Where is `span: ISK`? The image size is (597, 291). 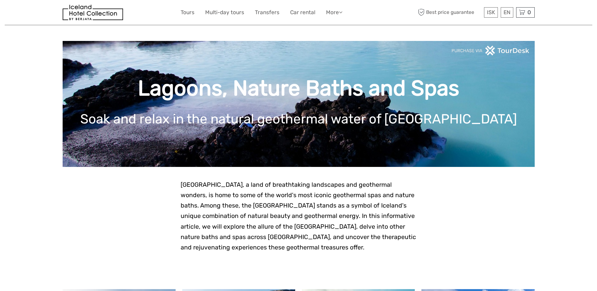 span: ISK is located at coordinates (491, 12).